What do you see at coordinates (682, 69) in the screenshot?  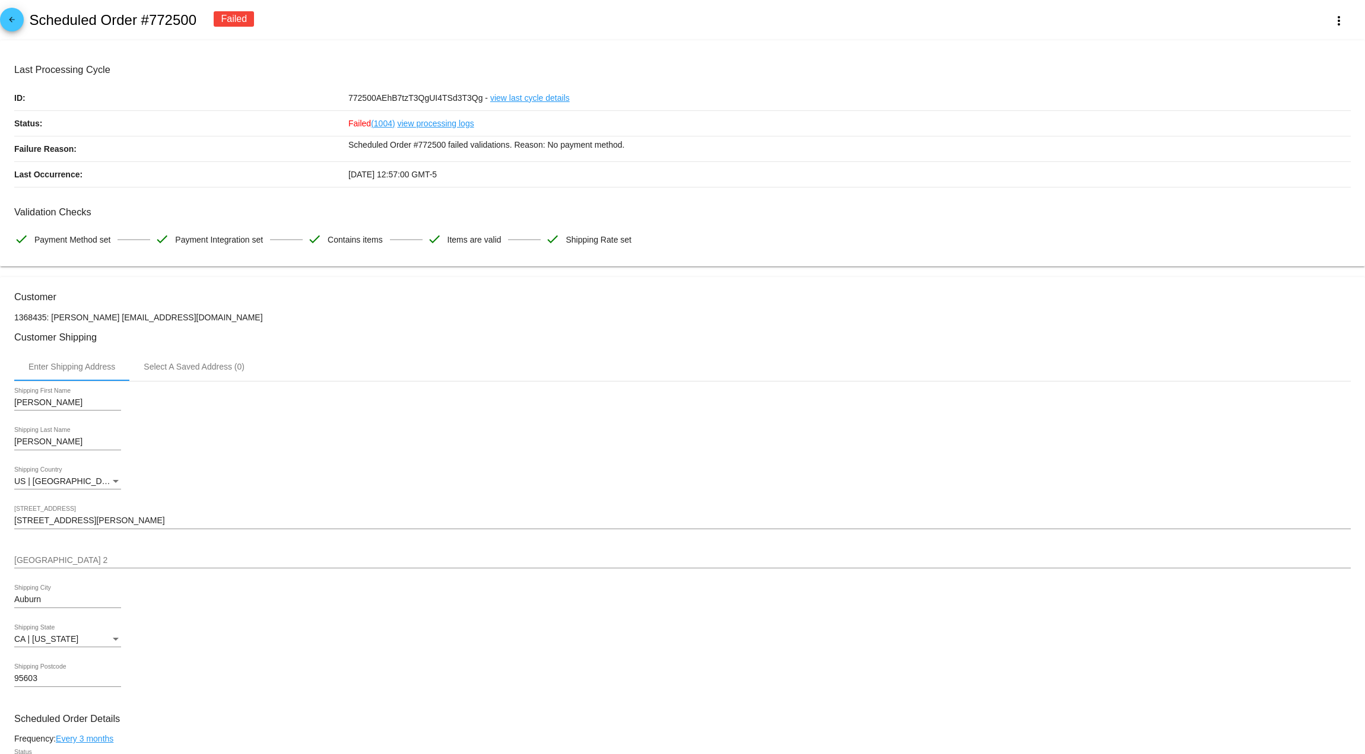 I see `h3: Last Processing Cycle` at bounding box center [682, 69].